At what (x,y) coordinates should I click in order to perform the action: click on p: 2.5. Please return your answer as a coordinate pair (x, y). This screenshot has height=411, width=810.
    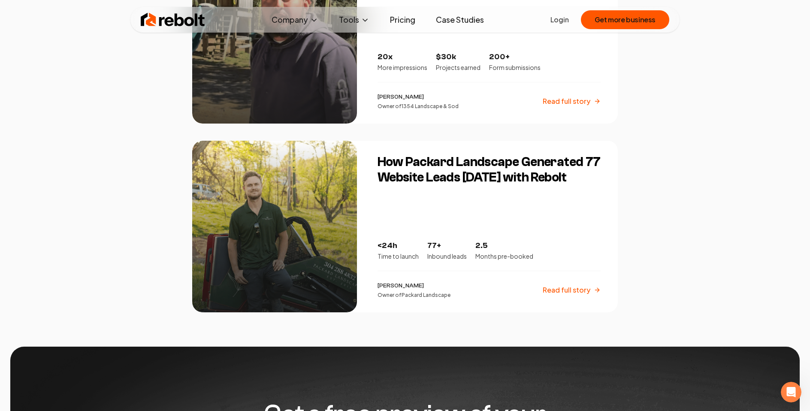
    Looking at the image, I should click on (504, 246).